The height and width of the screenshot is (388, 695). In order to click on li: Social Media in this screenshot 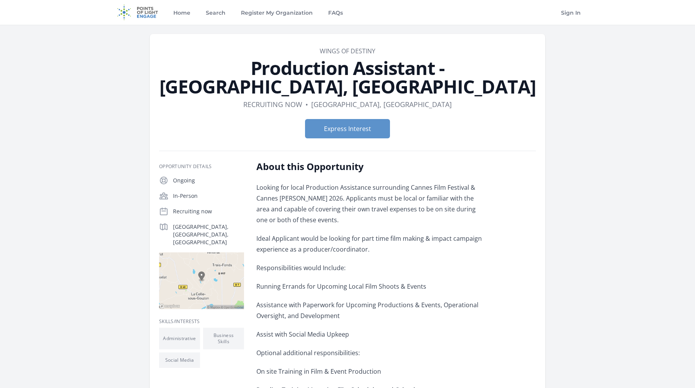, I will do `click(180, 360)`.